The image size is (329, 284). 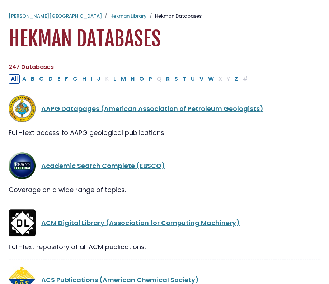 What do you see at coordinates (33, 79) in the screenshot?
I see `button: Filter Results B` at bounding box center [33, 79].